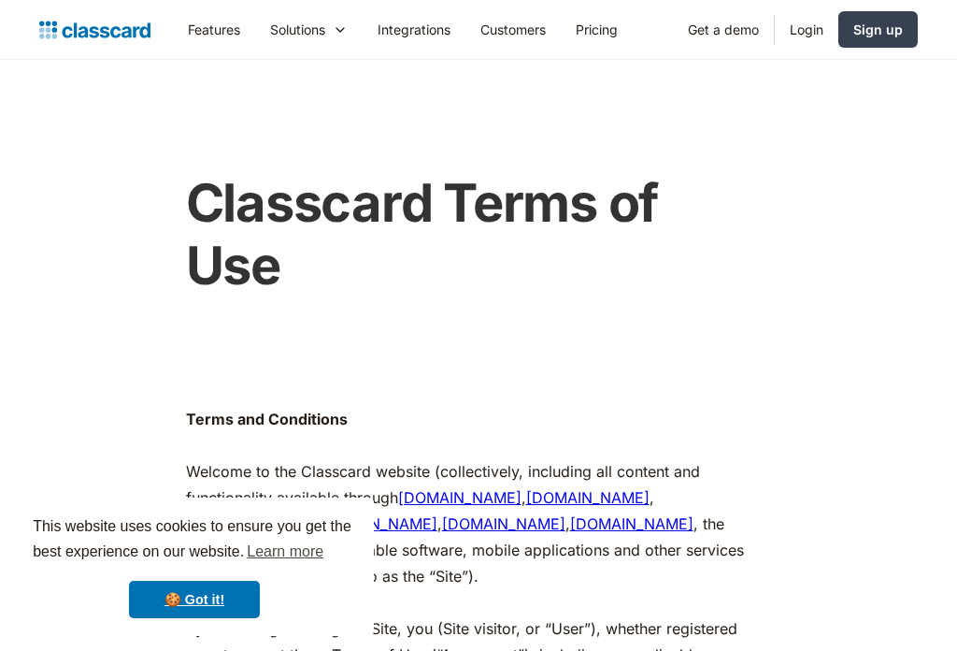 This screenshot has height=651, width=957. Describe the element at coordinates (469, 235) in the screenshot. I see `h1: Classcard Terms of Use` at that location.